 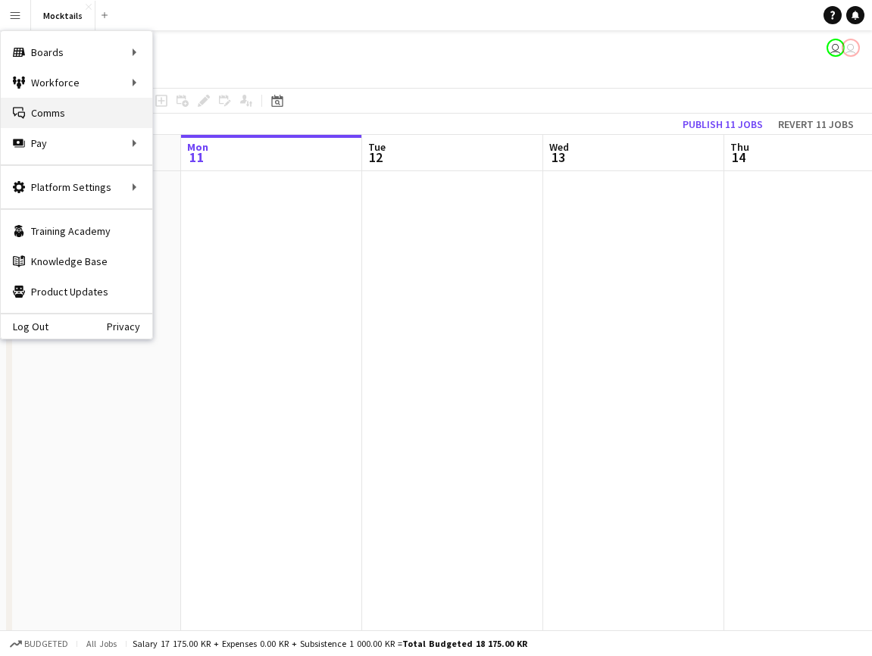 I want to click on span: 14, so click(x=739, y=157).